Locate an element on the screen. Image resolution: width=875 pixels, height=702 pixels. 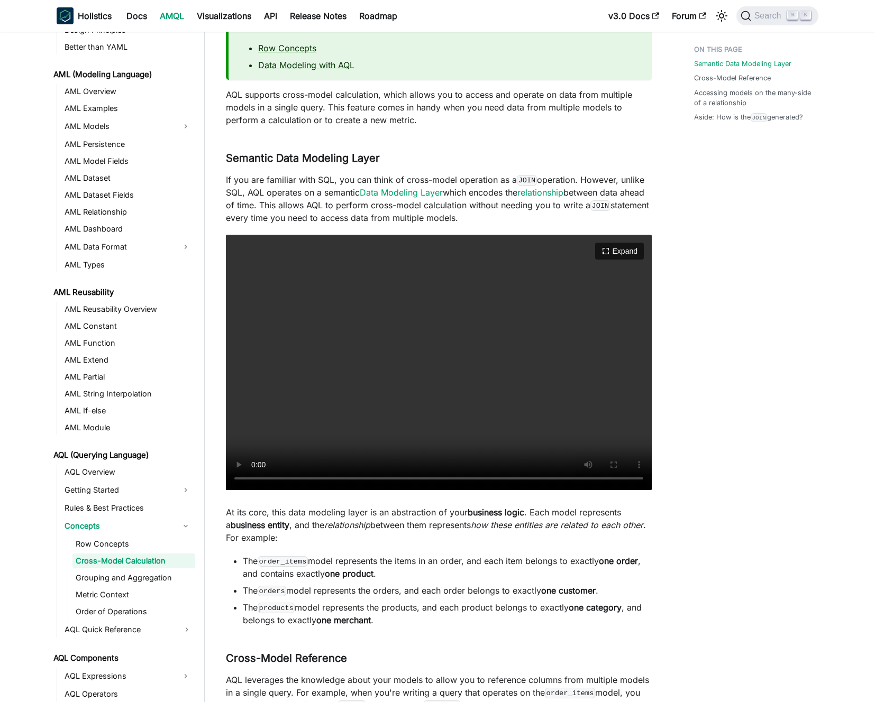
a: Visualizations is located at coordinates (224, 16).